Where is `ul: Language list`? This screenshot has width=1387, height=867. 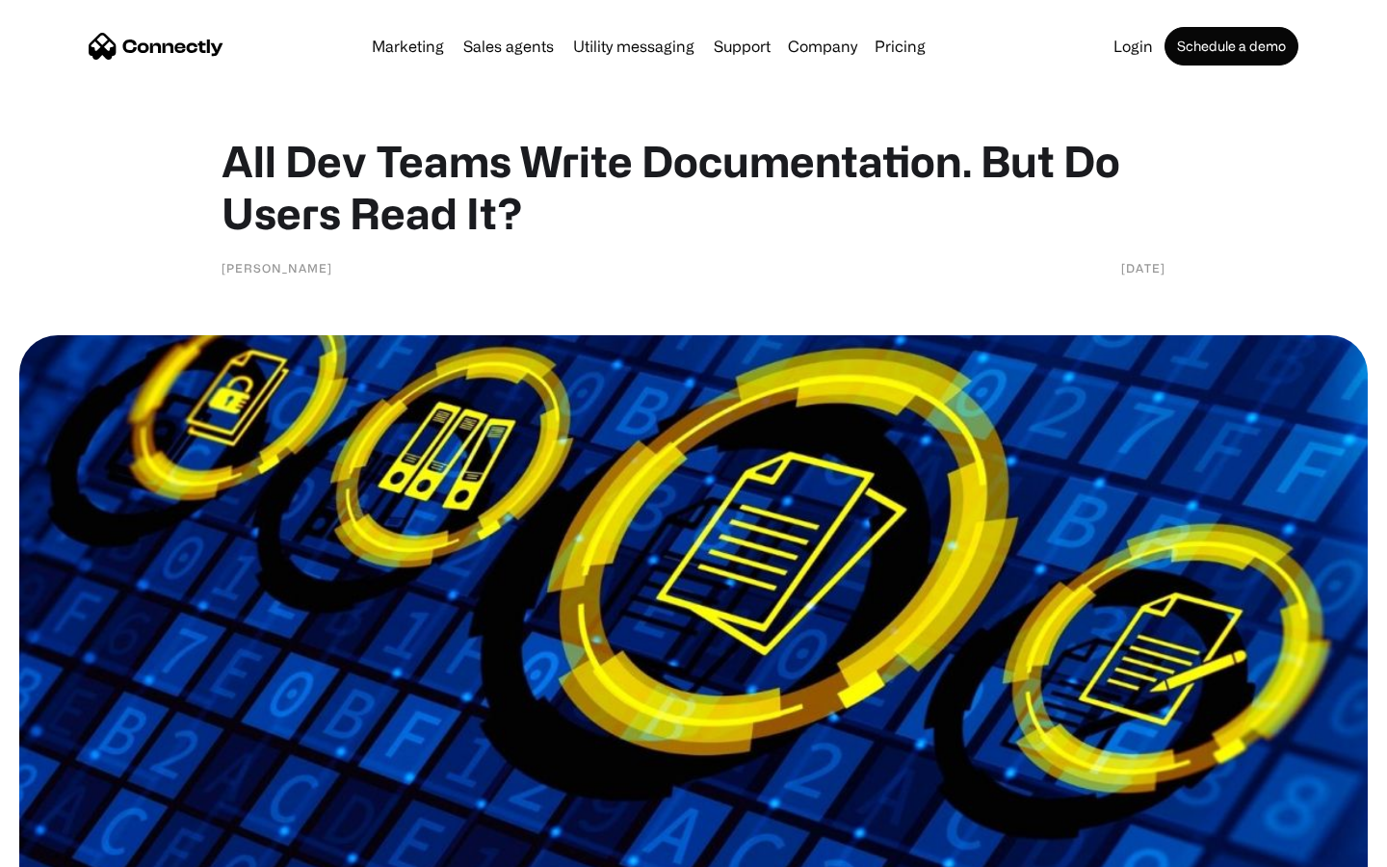
ul: Language list is located at coordinates (77, 846).